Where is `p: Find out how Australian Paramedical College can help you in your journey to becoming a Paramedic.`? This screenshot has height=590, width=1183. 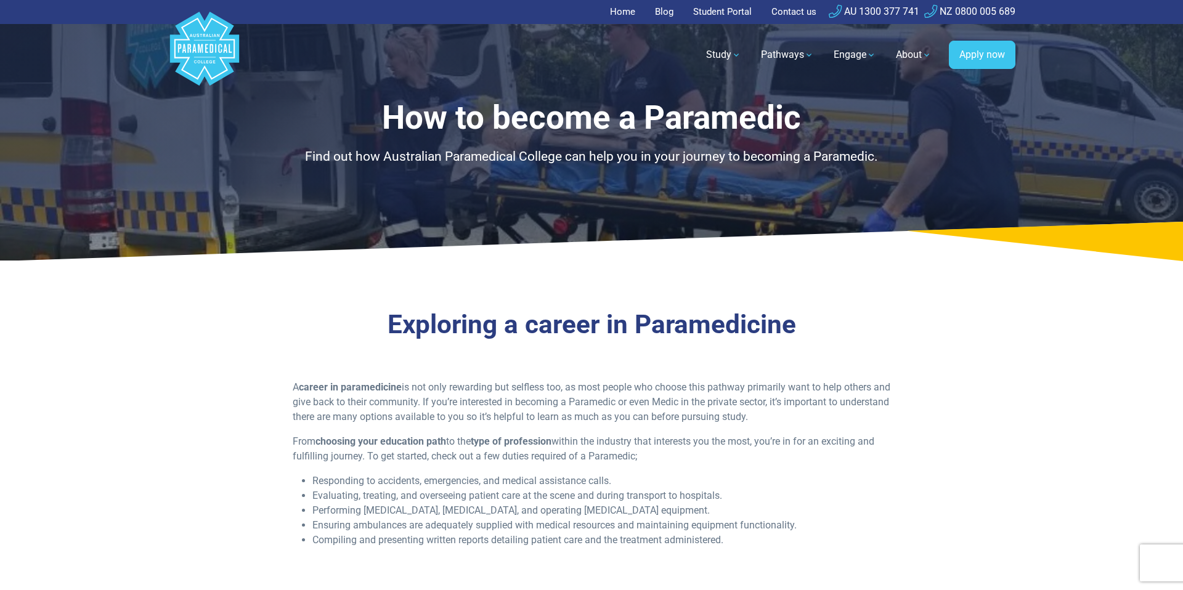 p: Find out how Australian Paramedical College can help you in your journey to becoming a Paramedic. is located at coordinates (591, 157).